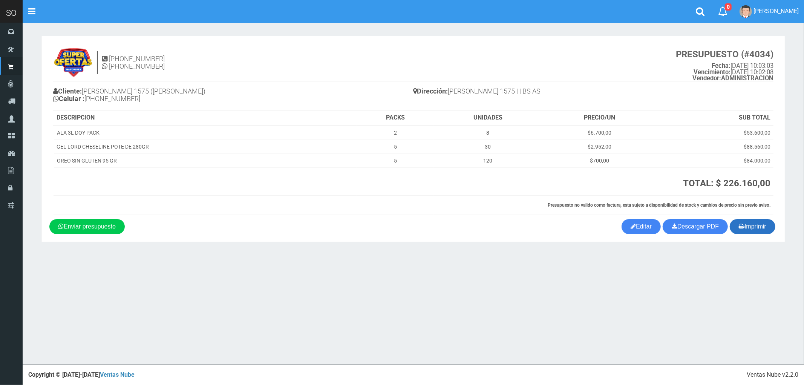 The width and height of the screenshot is (804, 385). Describe the element at coordinates (488, 118) in the screenshot. I see `th: UNIDADES` at that location.